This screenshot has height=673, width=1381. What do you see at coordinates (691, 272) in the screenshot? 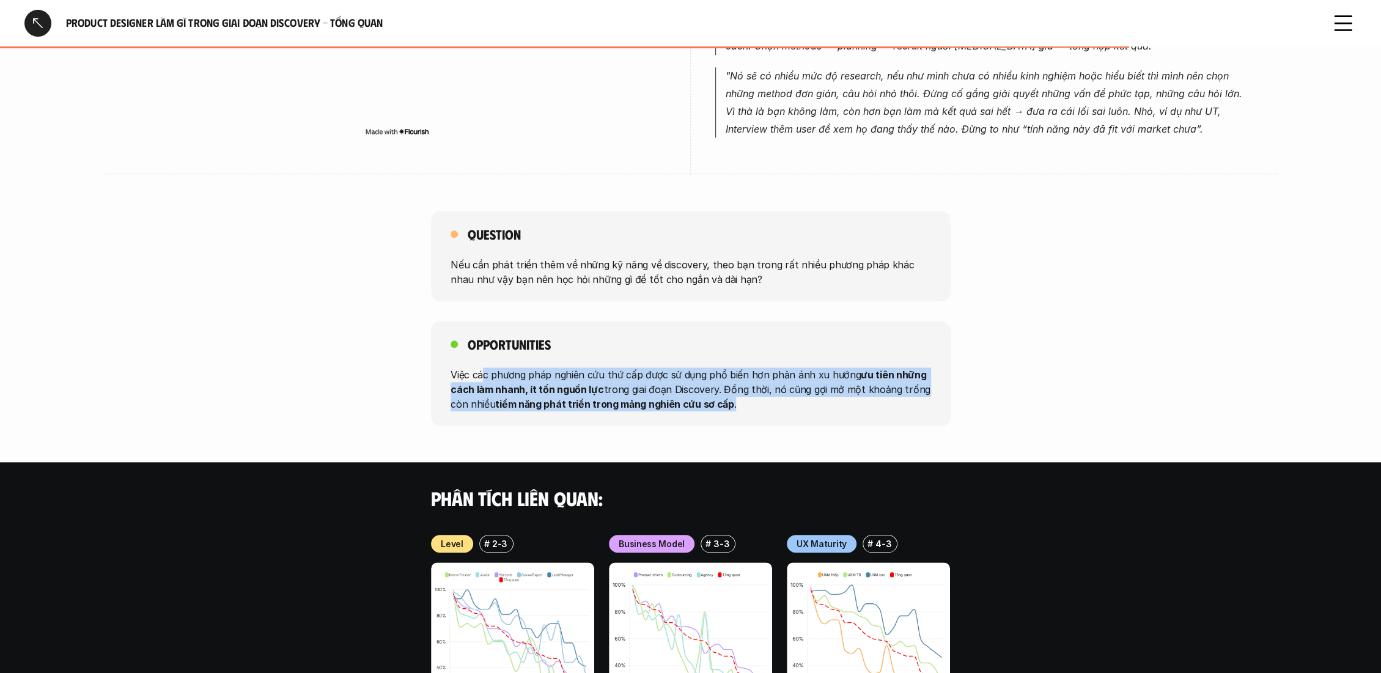
I see `p: Nếu cần phát triển thêm về những kỹ năng về discovery, theo bạn trong rất nhiều phương pháp khác ...` at bounding box center [691, 272].